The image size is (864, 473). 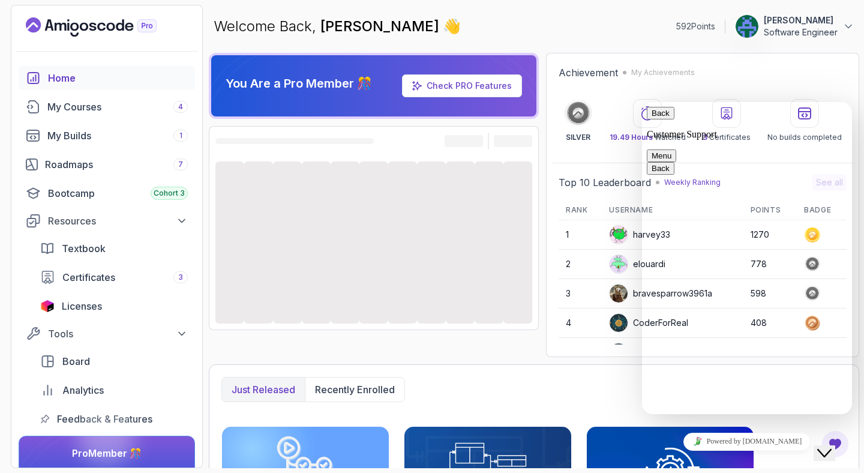 What do you see at coordinates (105, 21) in the screenshot?
I see `div: primary` at bounding box center [105, 21].